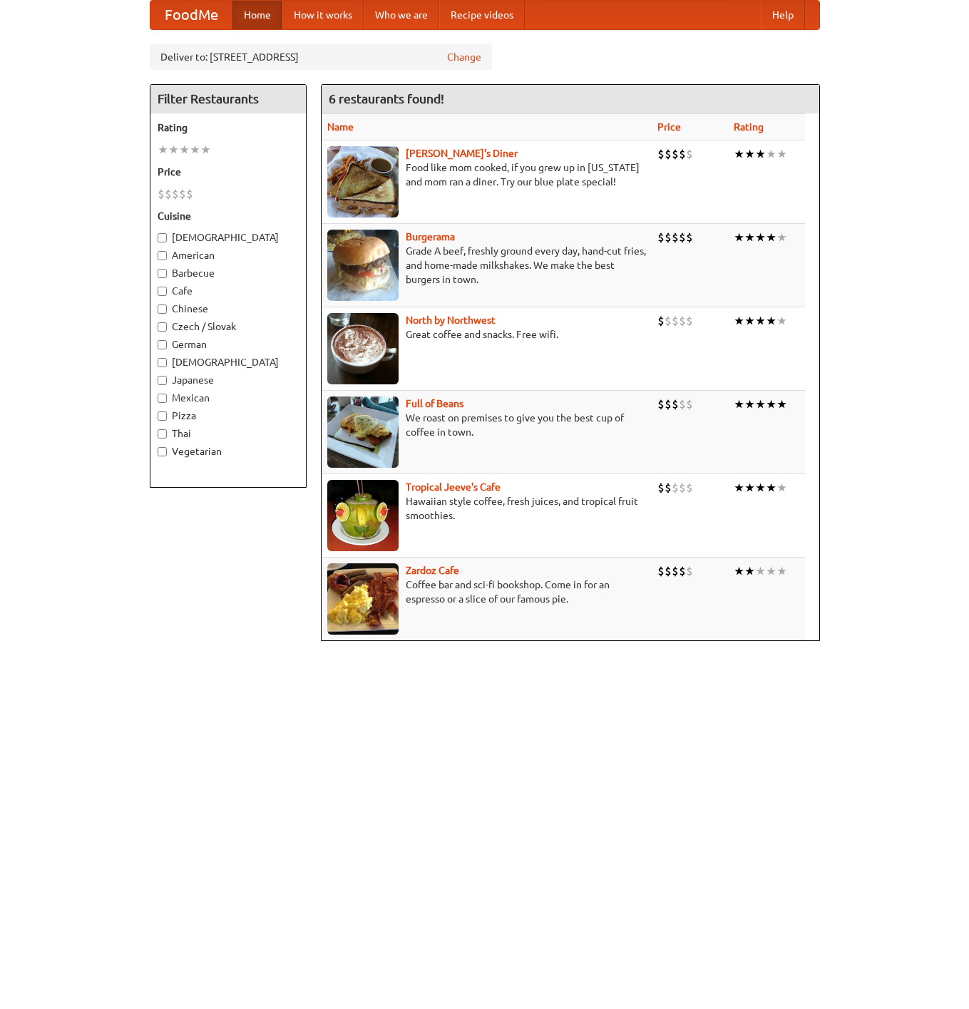  Describe the element at coordinates (363, 182) in the screenshot. I see `img: sallys.jpg` at that location.